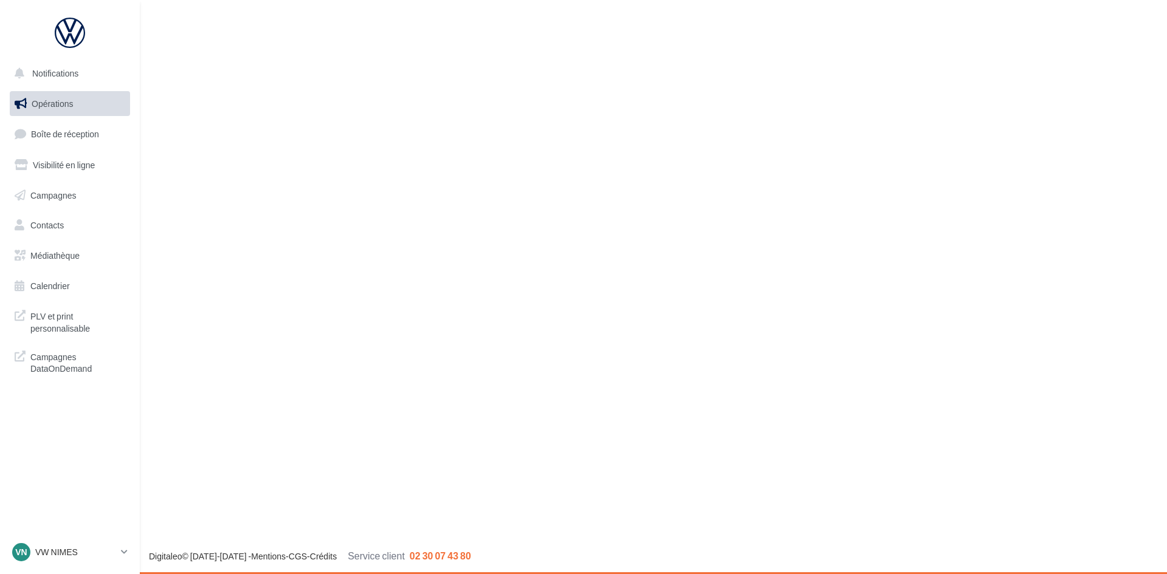 This screenshot has height=574, width=1167. Describe the element at coordinates (376, 555) in the screenshot. I see `span: Service client` at that location.